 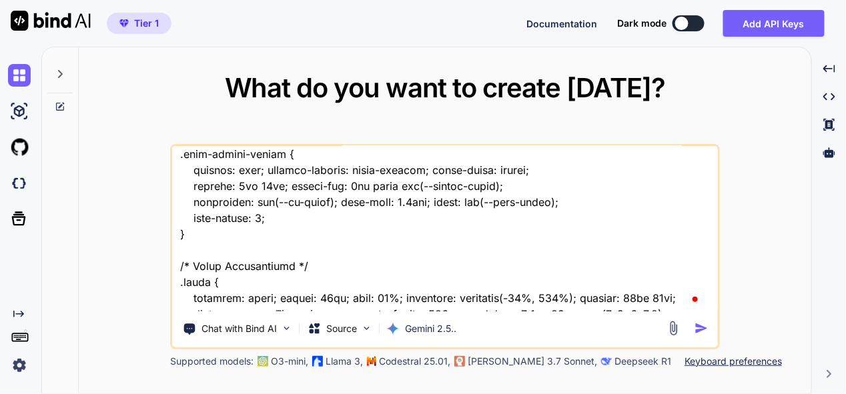 What do you see at coordinates (774, 23) in the screenshot?
I see `button: Add API Keys` at bounding box center [774, 23].